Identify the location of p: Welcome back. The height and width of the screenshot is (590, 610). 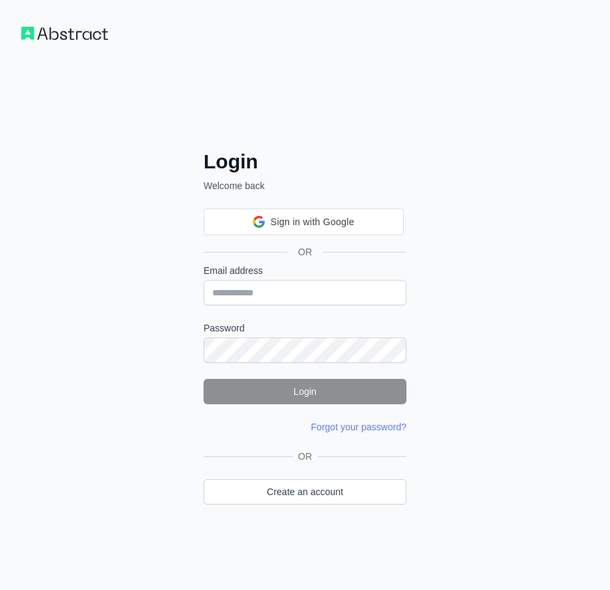
(305, 186).